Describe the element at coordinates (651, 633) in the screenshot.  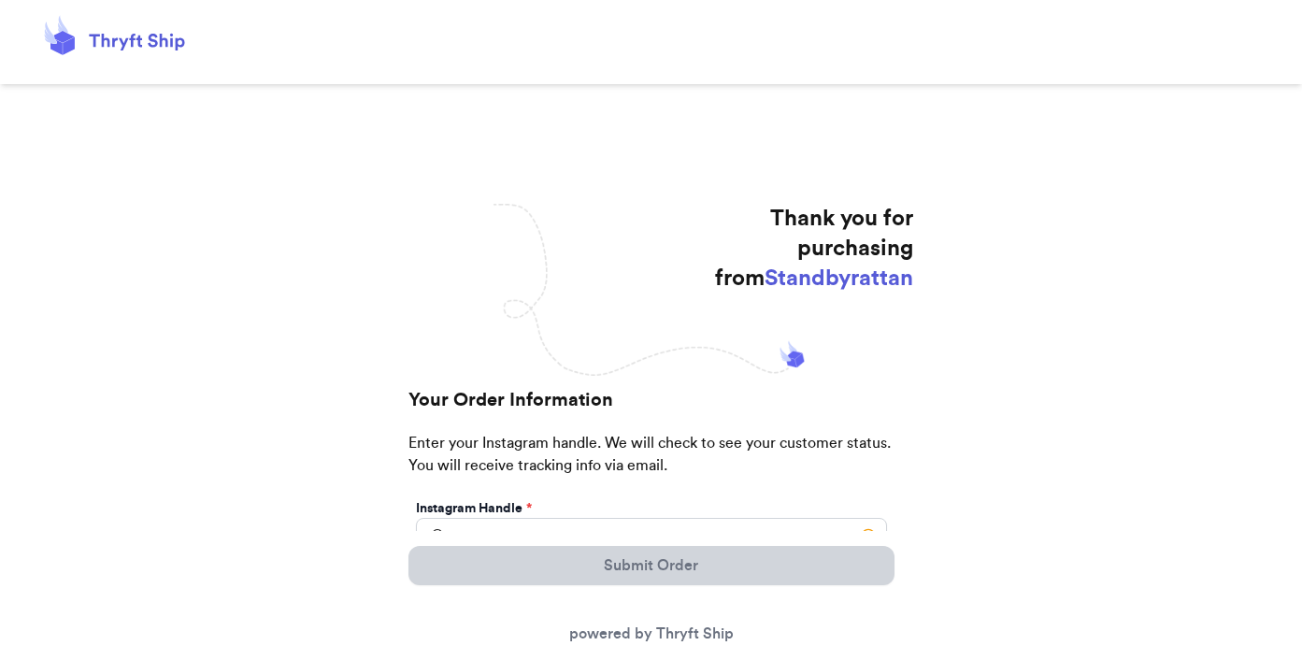
I see `a: powered by Thryft Ship` at that location.